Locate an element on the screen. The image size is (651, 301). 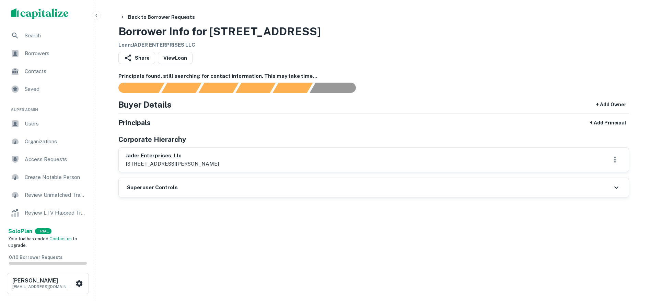
div: Lender Admin View is located at coordinates (48, 231).